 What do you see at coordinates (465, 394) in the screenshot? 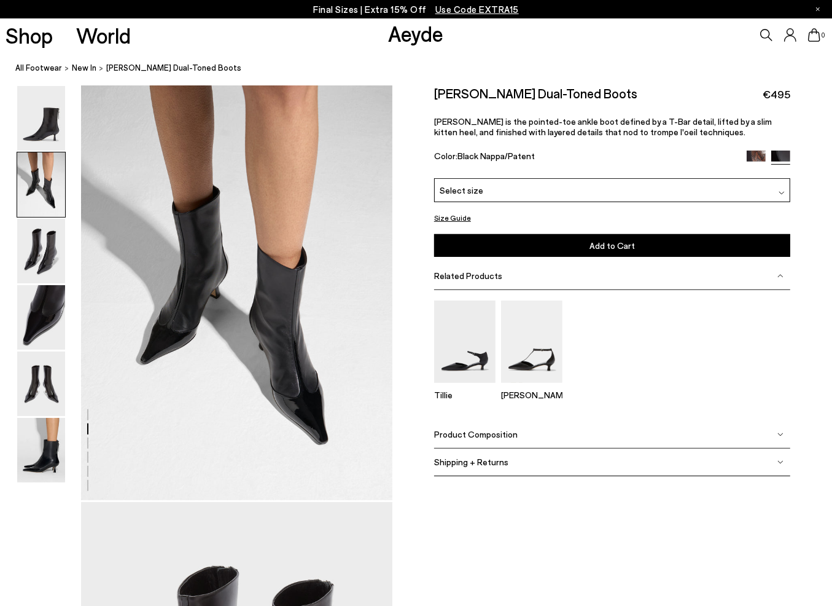
I see `p: Tillie` at bounding box center [465, 394].